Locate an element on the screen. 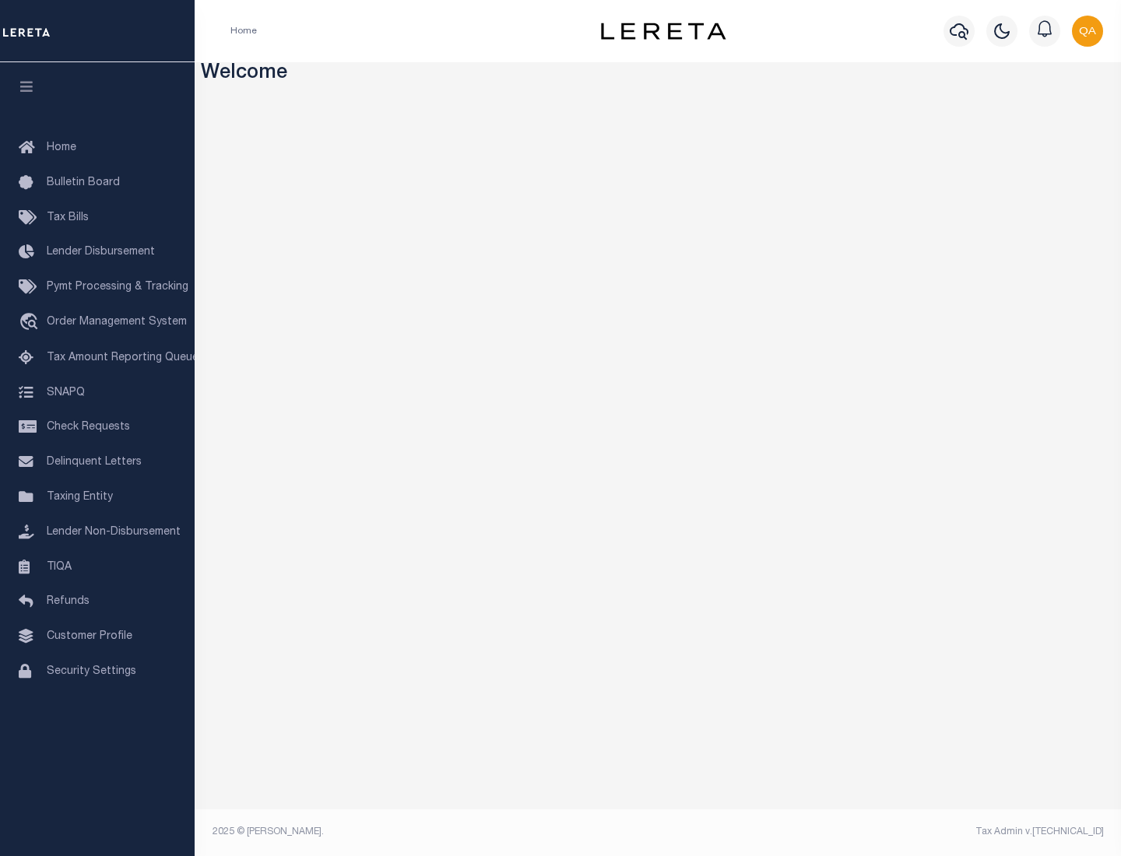 This screenshot has width=1121, height=856. i: travel_explore is located at coordinates (31, 323).